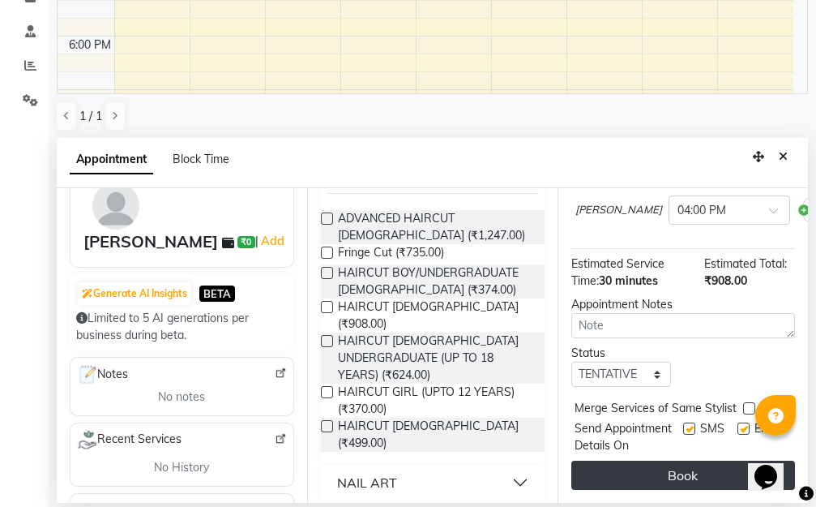 This screenshot has height=507, width=816. What do you see at coordinates (726, 281) in the screenshot?
I see `span: ₹908.00` at bounding box center [726, 281].